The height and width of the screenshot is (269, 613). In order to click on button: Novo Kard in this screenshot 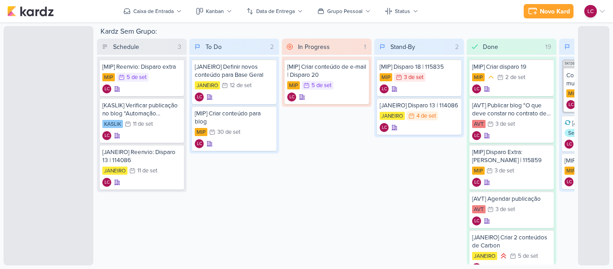, I will do `click(548, 11)`.